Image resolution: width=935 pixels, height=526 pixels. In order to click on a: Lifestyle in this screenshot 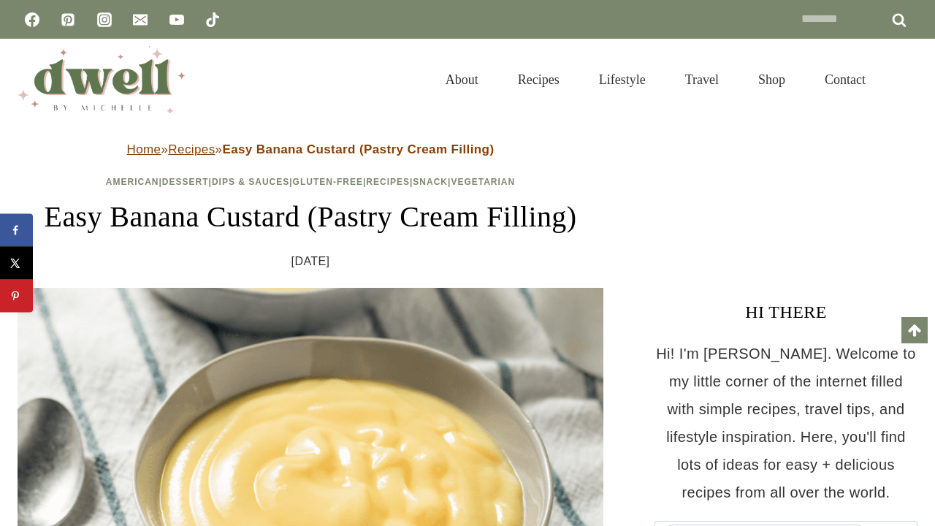, I will do `click(623, 80)`.